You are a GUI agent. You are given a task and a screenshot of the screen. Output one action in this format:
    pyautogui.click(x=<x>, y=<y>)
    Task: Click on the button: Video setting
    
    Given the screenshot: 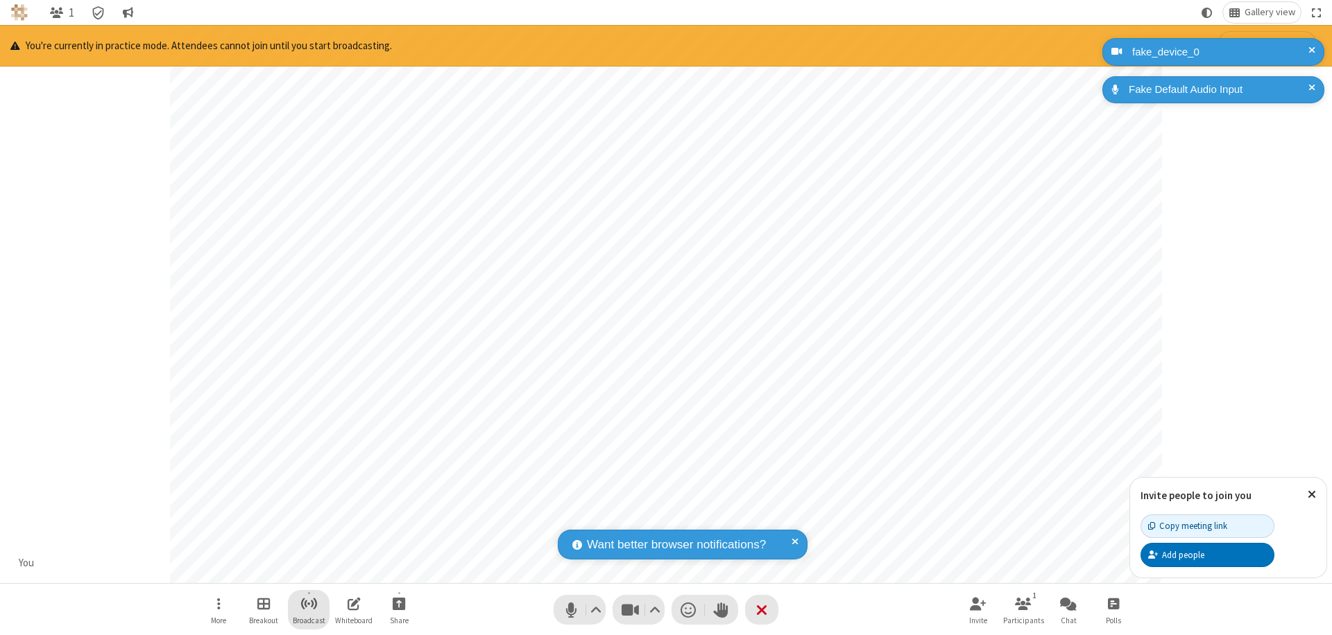 What is the action you would take?
    pyautogui.click(x=655, y=610)
    